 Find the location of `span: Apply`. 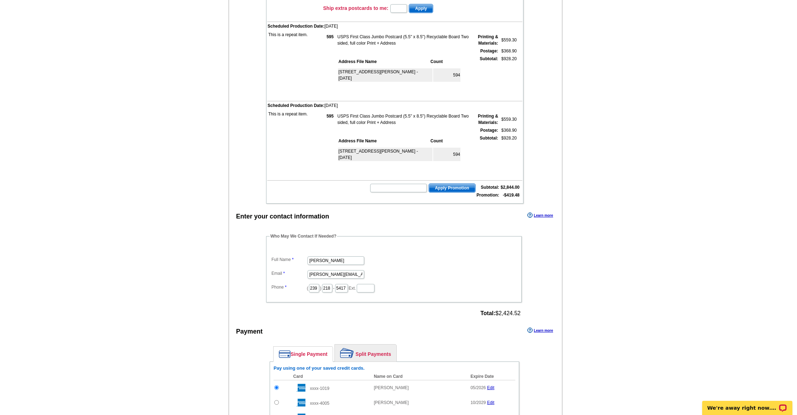

span: Apply is located at coordinates (421, 8).